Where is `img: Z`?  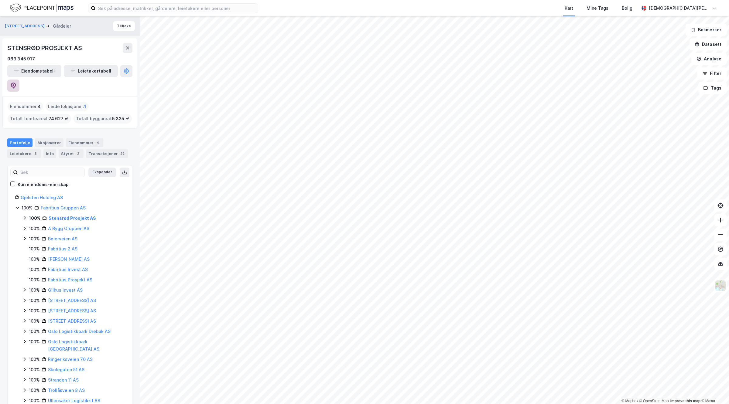 img: Z is located at coordinates (720, 286).